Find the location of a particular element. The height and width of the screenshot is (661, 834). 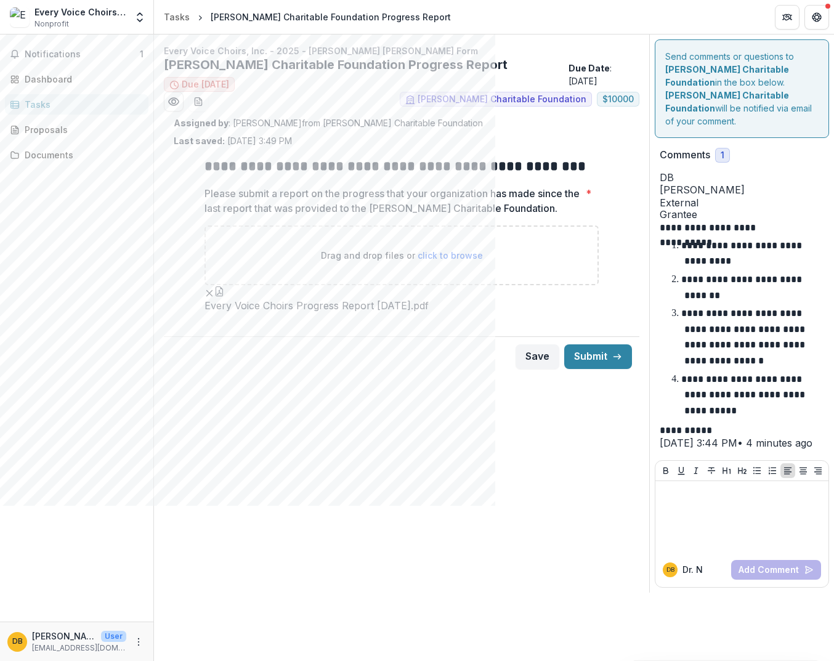

p: Please submit a report on the progress that your organization has made since the last report that... is located at coordinates (392, 201).